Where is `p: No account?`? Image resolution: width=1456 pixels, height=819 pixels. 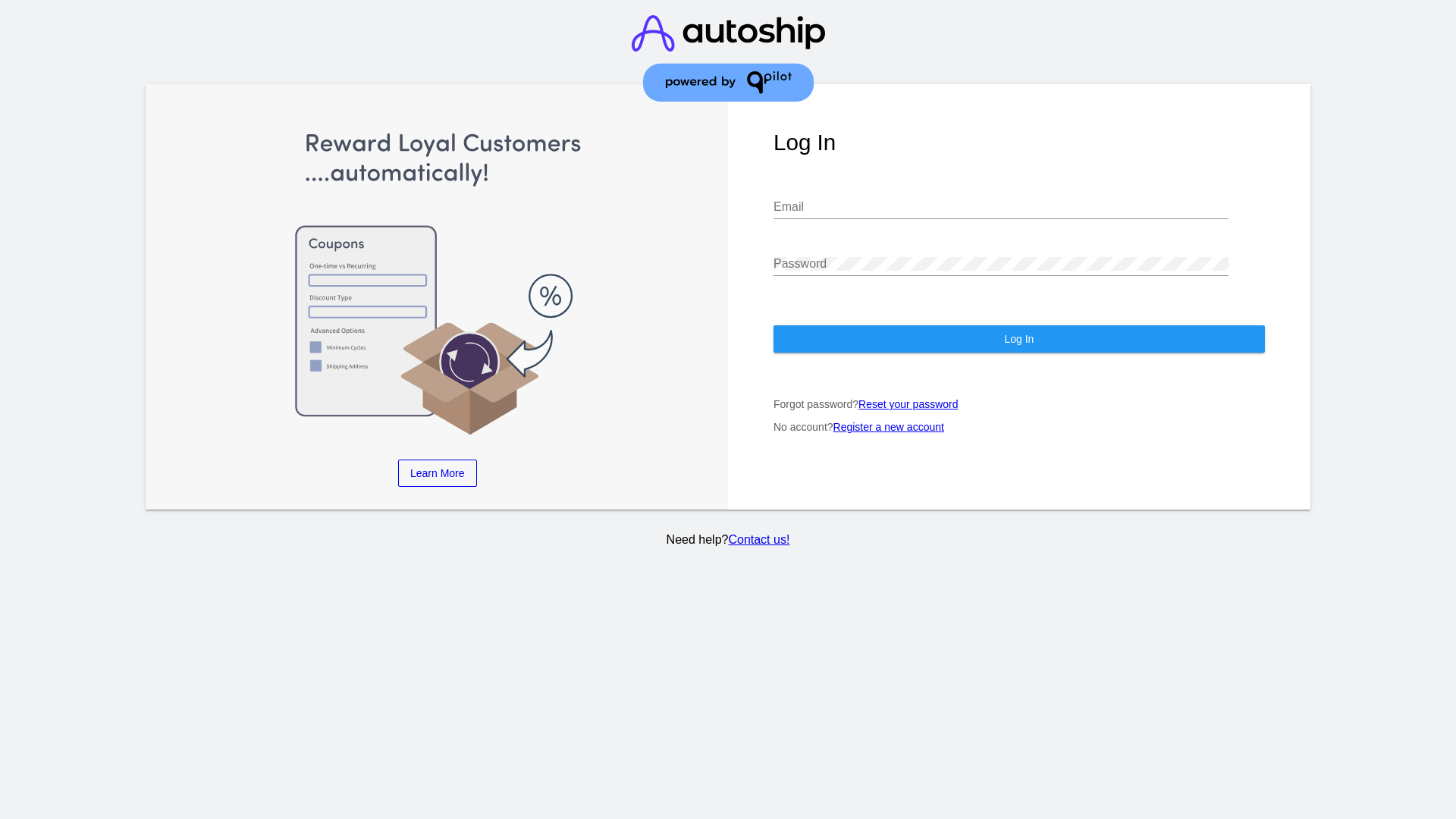 p: No account? is located at coordinates (1020, 427).